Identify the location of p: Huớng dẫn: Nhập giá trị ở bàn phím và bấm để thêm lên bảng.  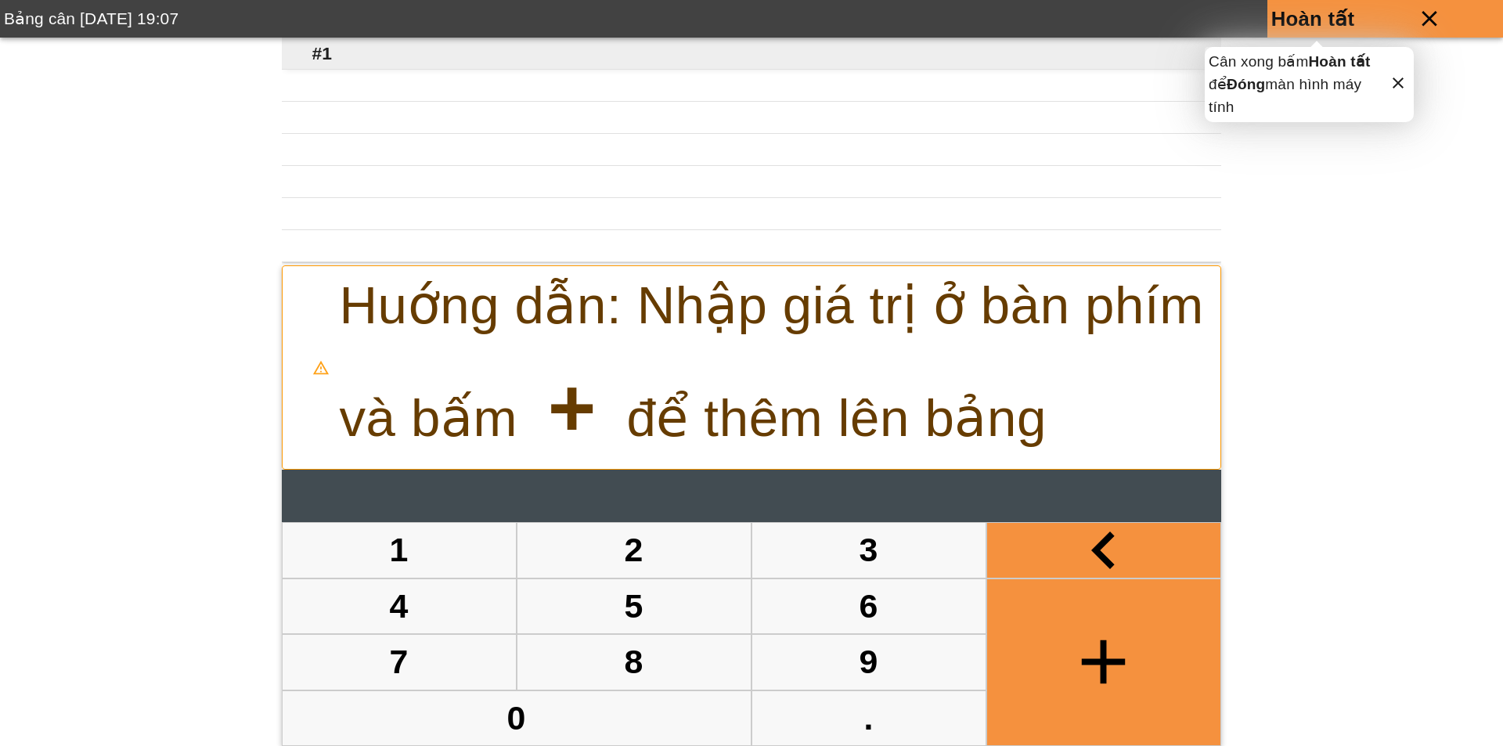
(780, 367).